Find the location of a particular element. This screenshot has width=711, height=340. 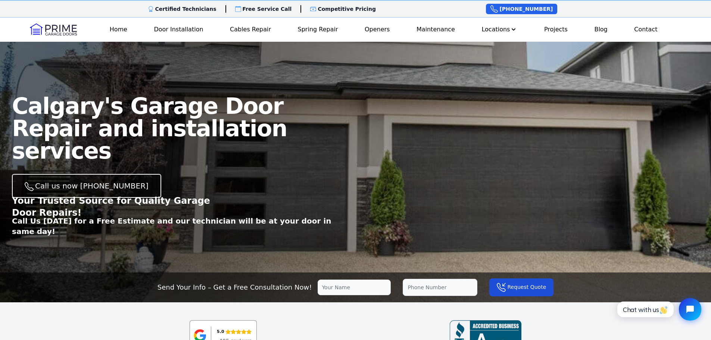

img: Logo is located at coordinates (53, 29).